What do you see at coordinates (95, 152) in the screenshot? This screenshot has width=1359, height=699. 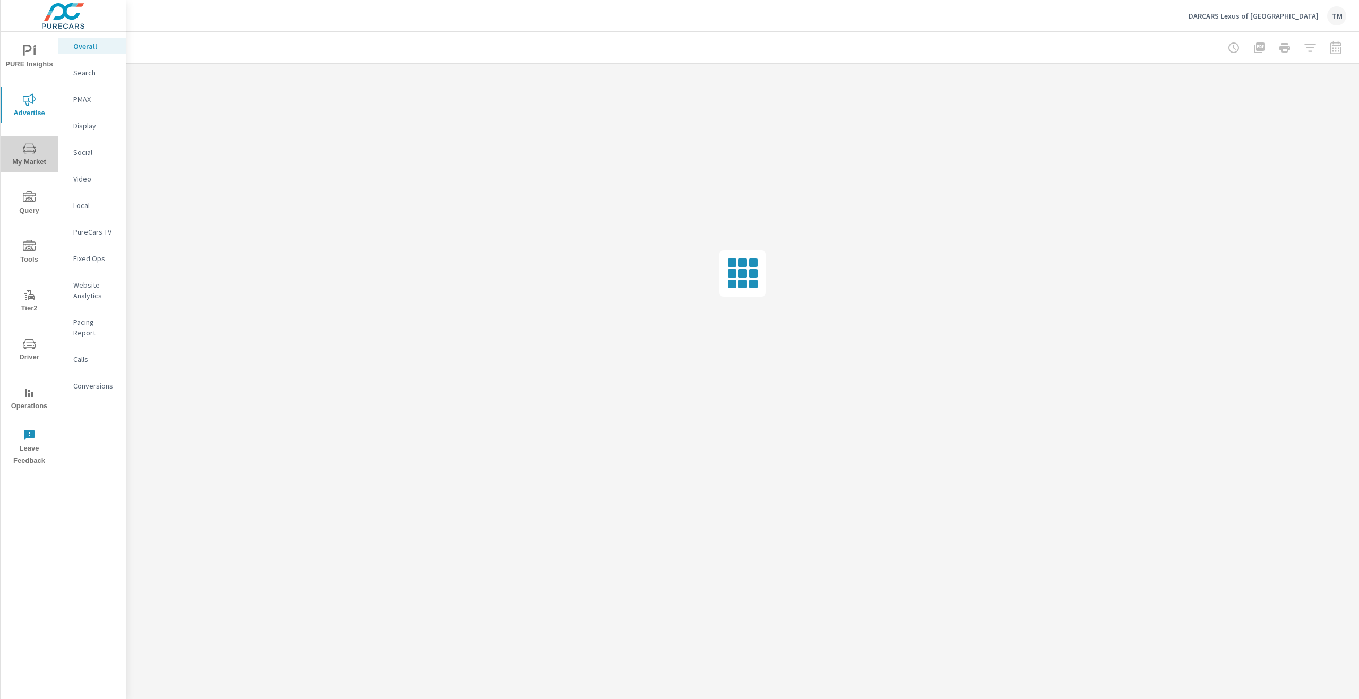 I see `p: Social` at bounding box center [95, 152].